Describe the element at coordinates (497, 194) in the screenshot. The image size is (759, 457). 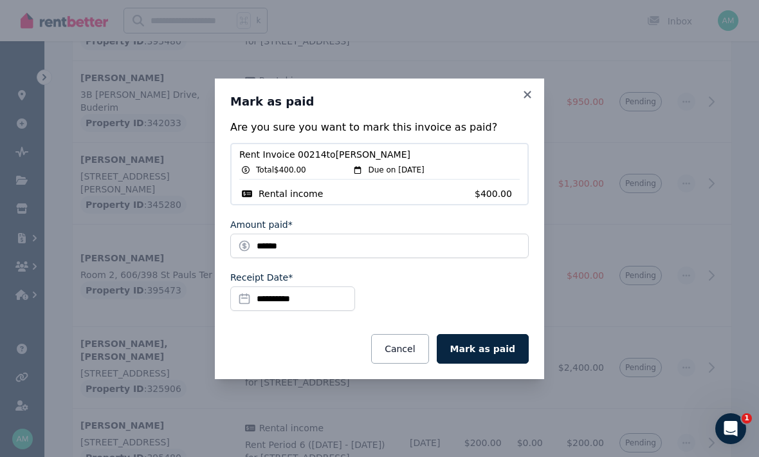
I see `span: $400.00` at that location.